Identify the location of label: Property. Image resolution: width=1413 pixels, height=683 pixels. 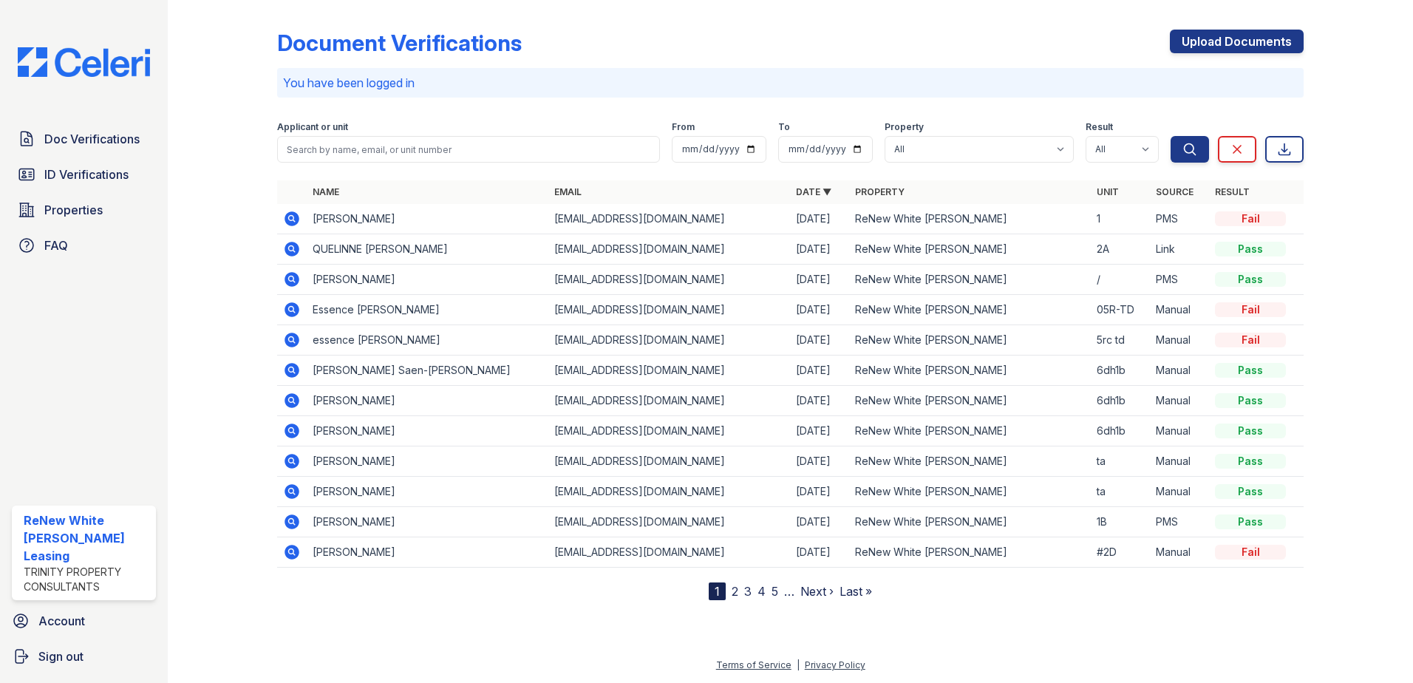
(904, 127).